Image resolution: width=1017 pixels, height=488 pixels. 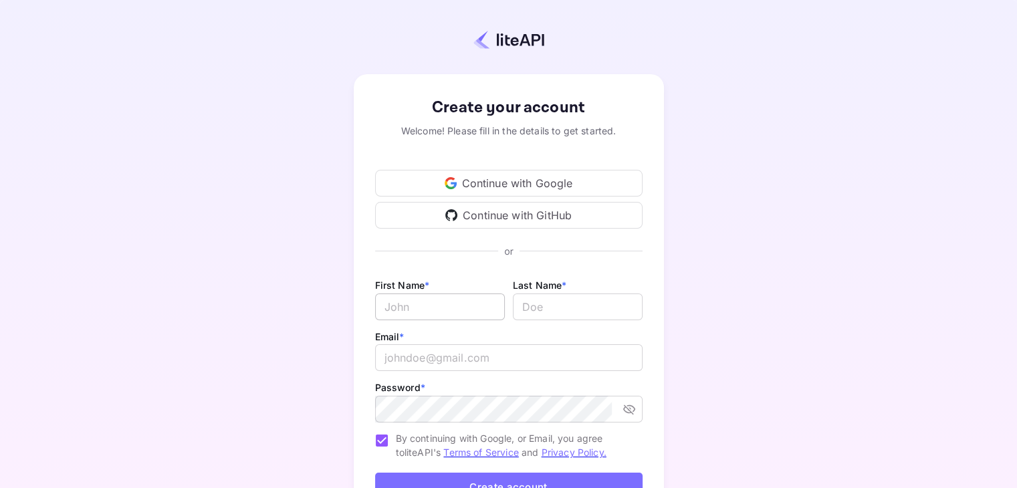 I want to click on div: Continue with Google, so click(x=509, y=183).